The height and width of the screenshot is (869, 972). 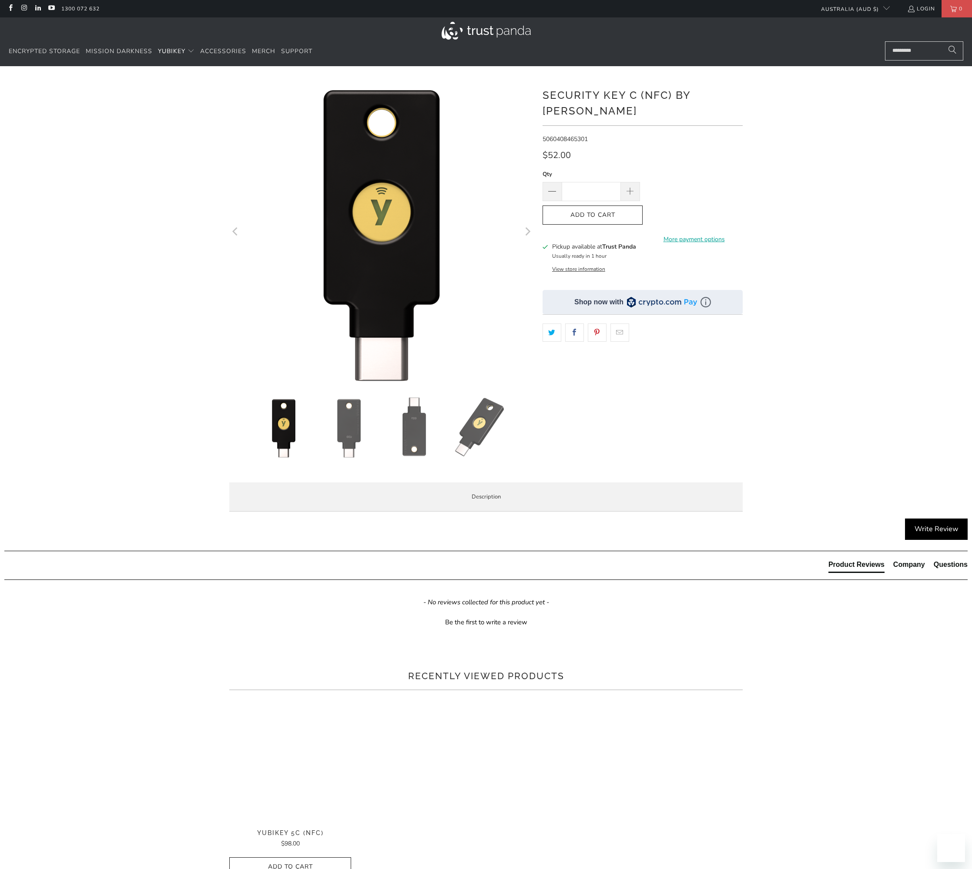 What do you see at coordinates (856, 564) in the screenshot?
I see `div: Product Reviews` at bounding box center [856, 564].